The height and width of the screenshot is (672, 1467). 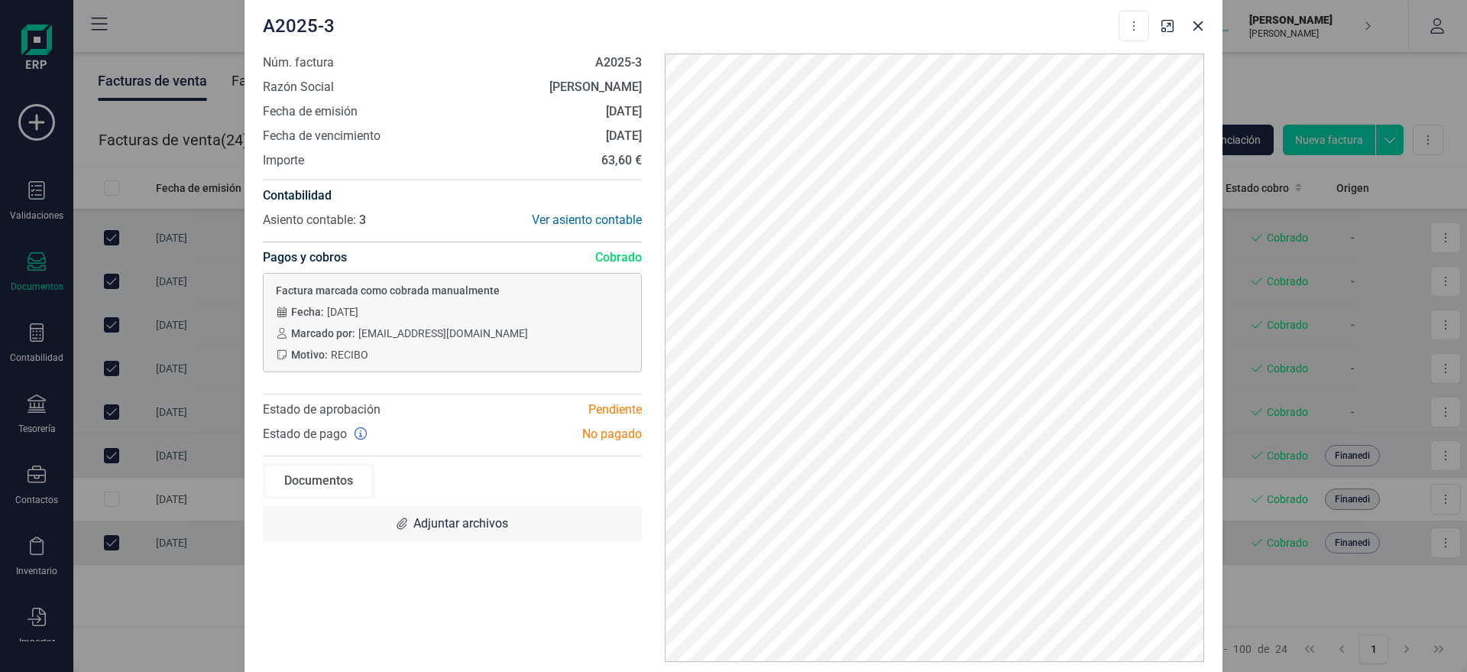 What do you see at coordinates (618, 62) in the screenshot?
I see `strong: A2025-3` at bounding box center [618, 62].